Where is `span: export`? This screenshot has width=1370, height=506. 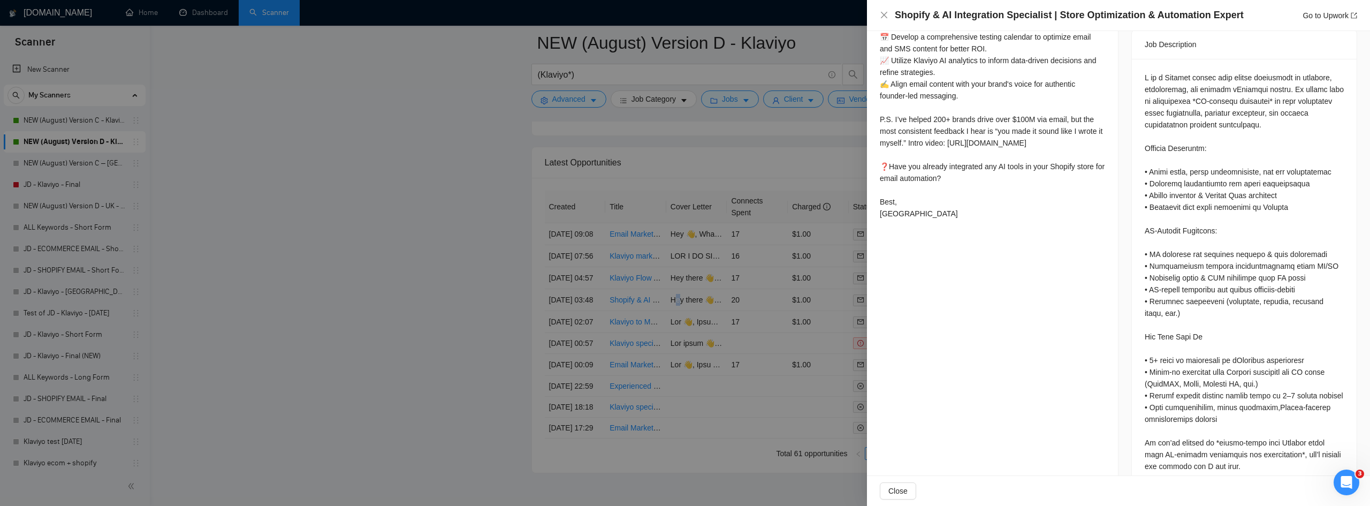
span: export is located at coordinates (1354, 16).